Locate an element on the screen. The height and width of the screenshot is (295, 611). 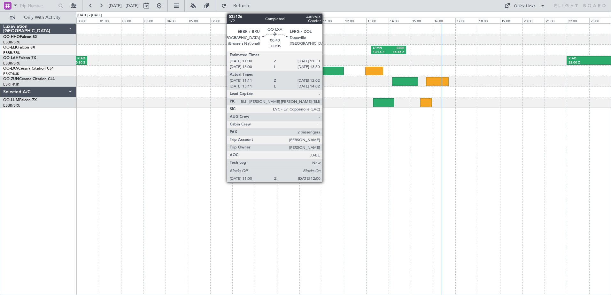
span: OO-ZUN is located at coordinates (11, 79).